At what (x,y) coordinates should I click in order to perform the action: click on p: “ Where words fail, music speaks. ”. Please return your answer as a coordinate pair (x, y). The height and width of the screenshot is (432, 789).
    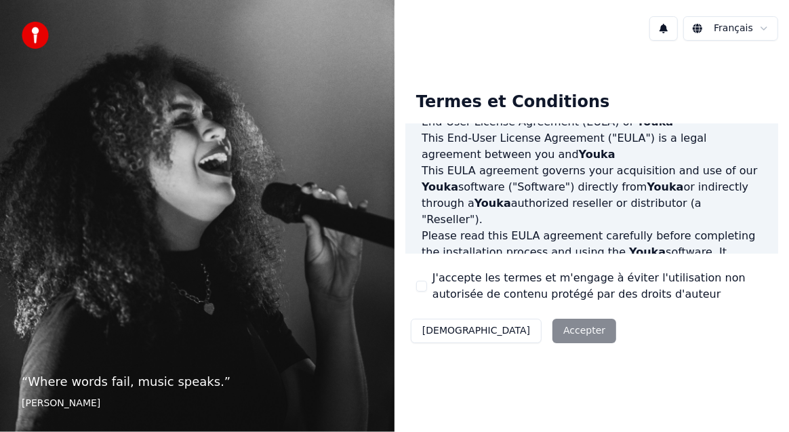
    Looking at the image, I should click on (197, 382).